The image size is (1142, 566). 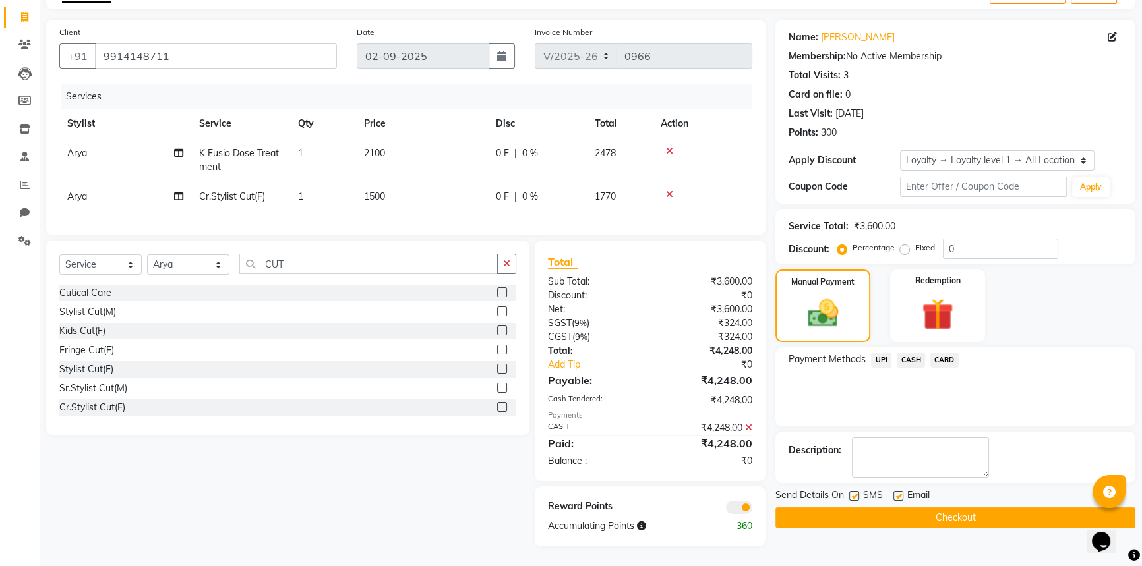 I want to click on span: 2478, so click(x=605, y=153).